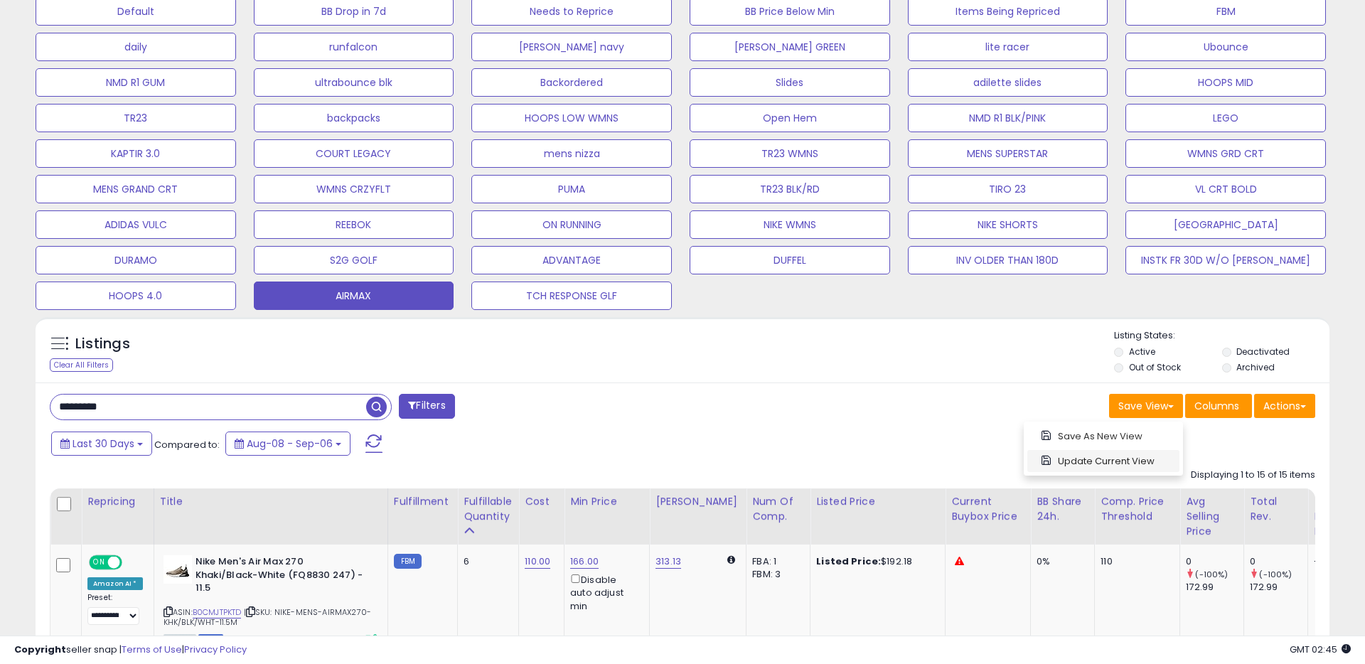 This screenshot has height=664, width=1365. I want to click on div: Num of Comp., so click(778, 509).